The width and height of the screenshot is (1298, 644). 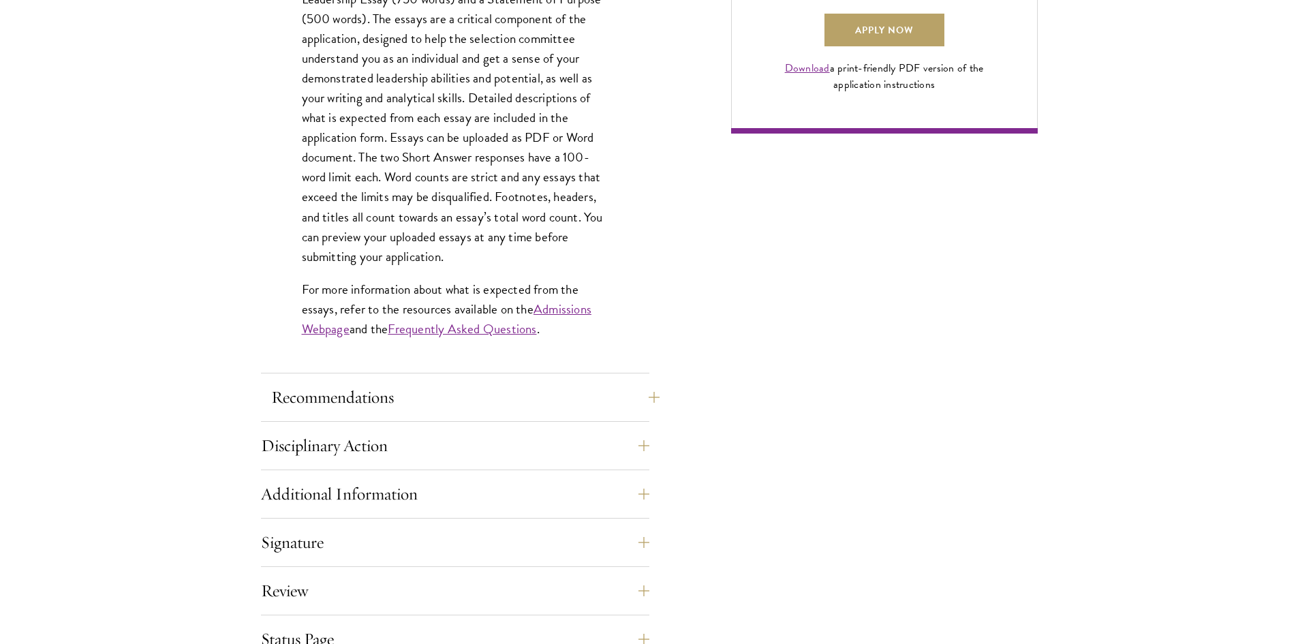 What do you see at coordinates (455, 494) in the screenshot?
I see `button: Additional Information` at bounding box center [455, 494].